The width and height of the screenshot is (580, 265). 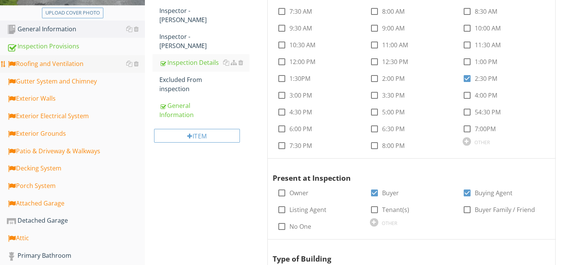 I want to click on div: Exterior Grounds, so click(x=76, y=134).